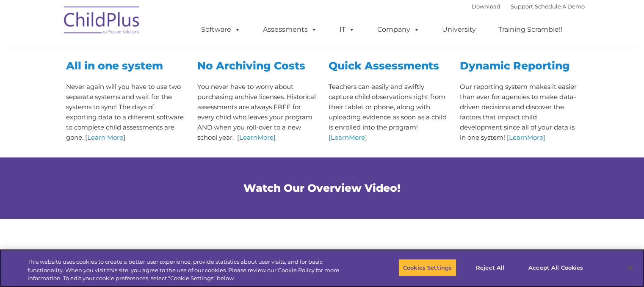  Describe the element at coordinates (221, 30) in the screenshot. I see `a: Software` at that location.